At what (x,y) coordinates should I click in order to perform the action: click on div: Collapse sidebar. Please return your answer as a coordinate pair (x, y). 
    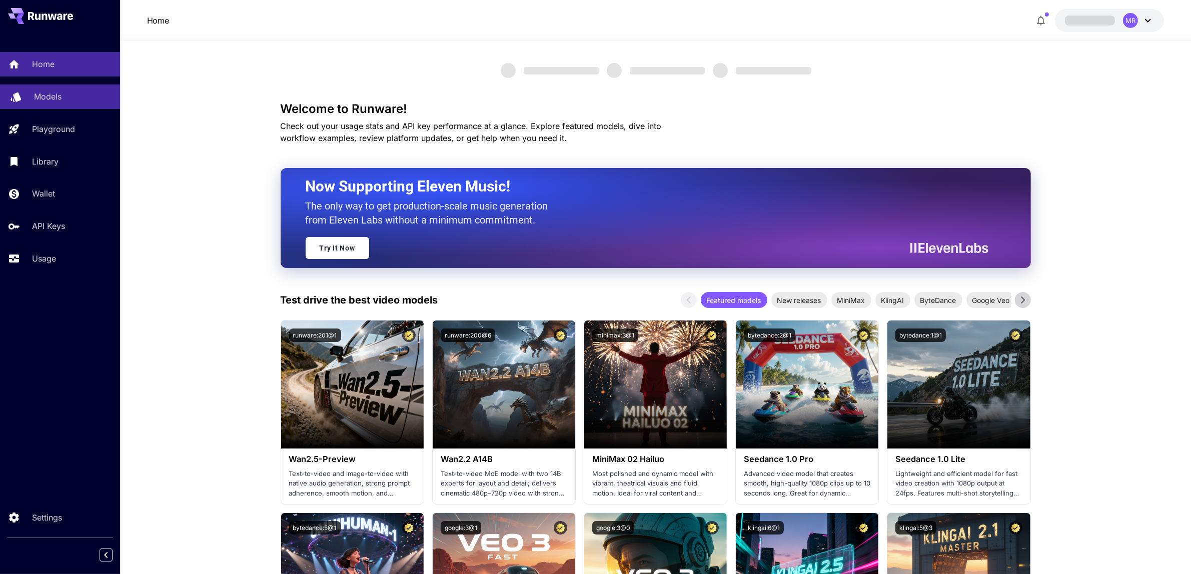
    Looking at the image, I should click on (114, 555).